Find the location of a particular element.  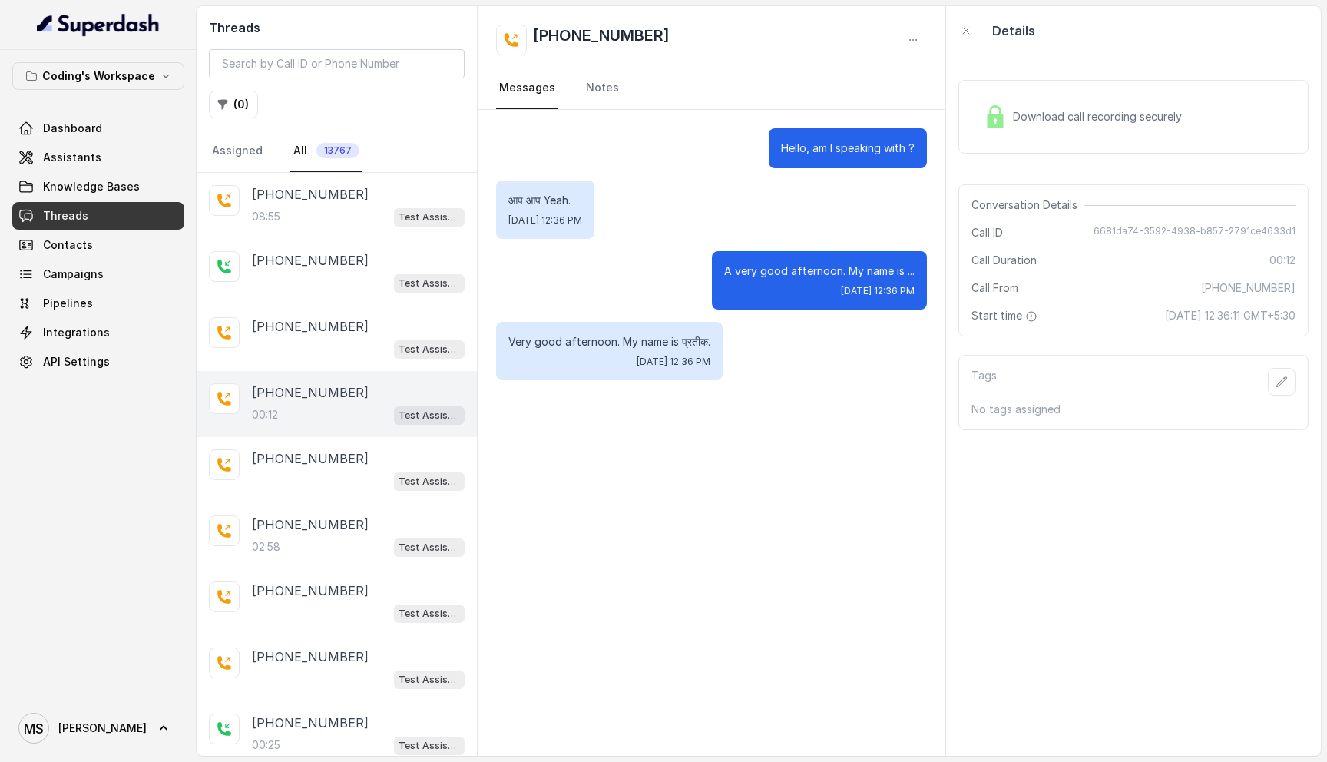

a: Contacts is located at coordinates (98, 245).